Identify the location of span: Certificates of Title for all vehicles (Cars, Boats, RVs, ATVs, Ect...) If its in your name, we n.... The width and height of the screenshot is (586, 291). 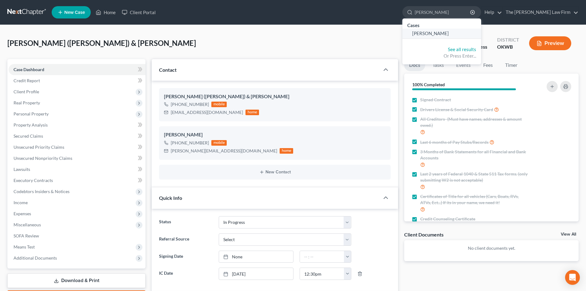
(475, 199).